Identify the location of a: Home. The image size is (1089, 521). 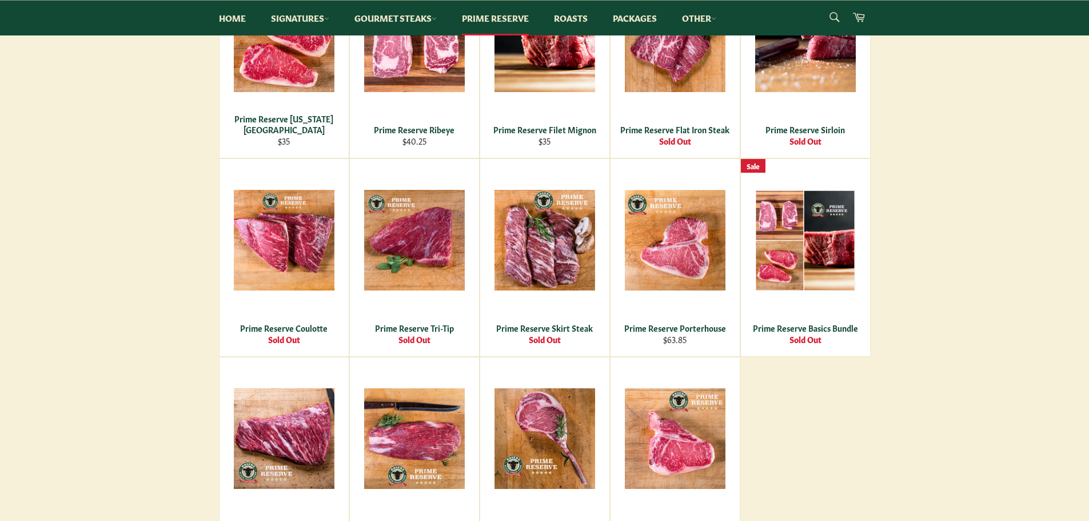
(232, 18).